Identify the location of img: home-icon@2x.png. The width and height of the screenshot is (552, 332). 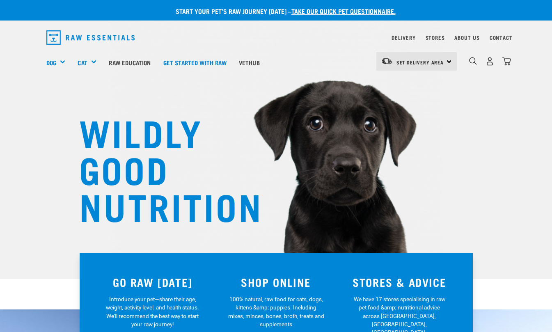
(506, 61).